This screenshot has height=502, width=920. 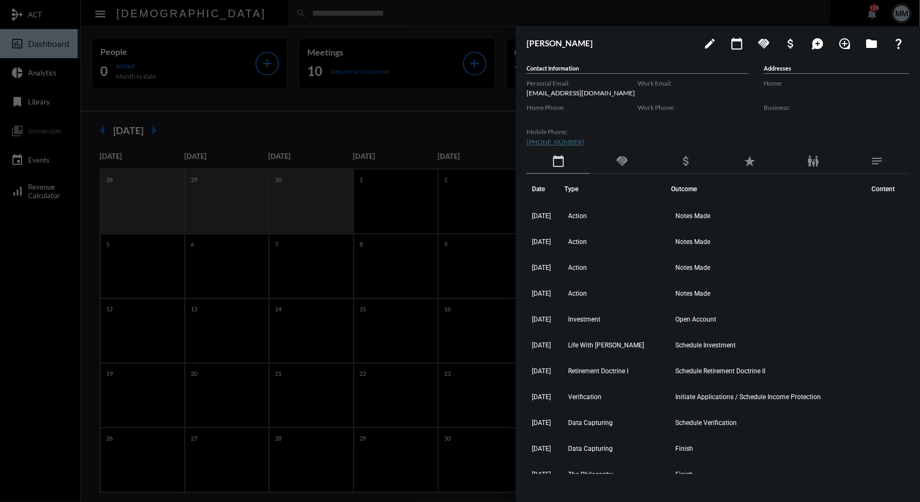 What do you see at coordinates (693, 107) in the screenshot?
I see `label: Work Phone:` at bounding box center [693, 107].